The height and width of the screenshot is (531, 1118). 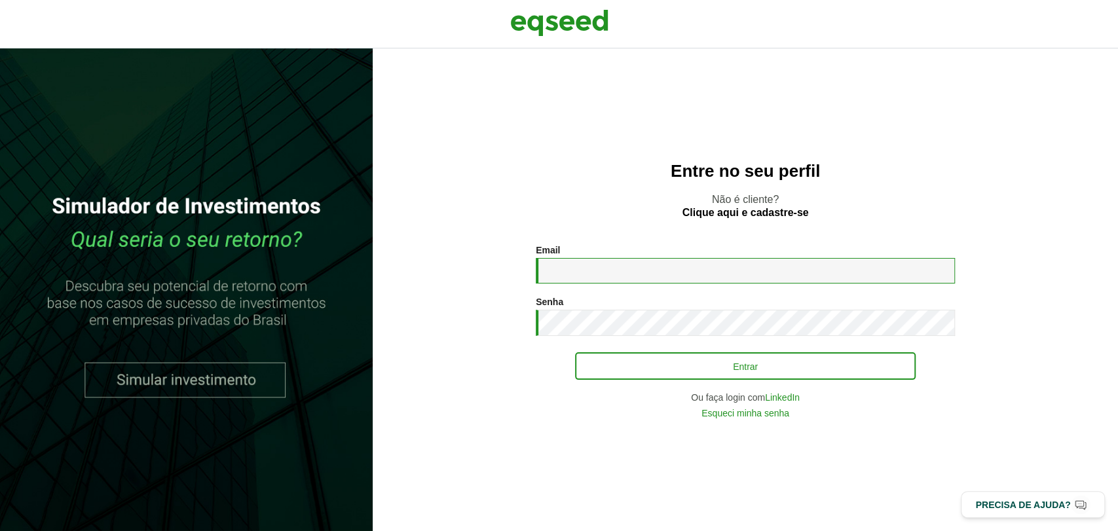 I want to click on label: Email, so click(x=547, y=250).